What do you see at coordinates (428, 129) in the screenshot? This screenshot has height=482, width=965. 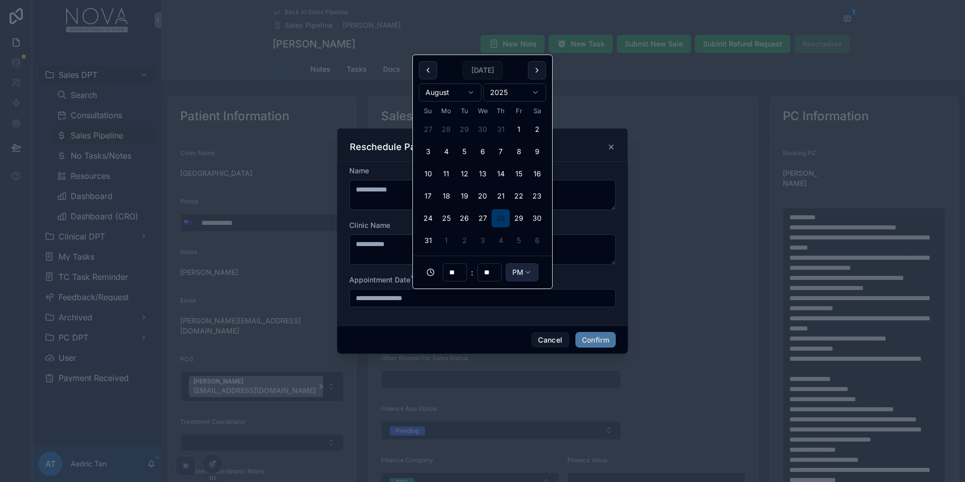 I see `button: Sunday, July 27th, 2025` at bounding box center [428, 129].